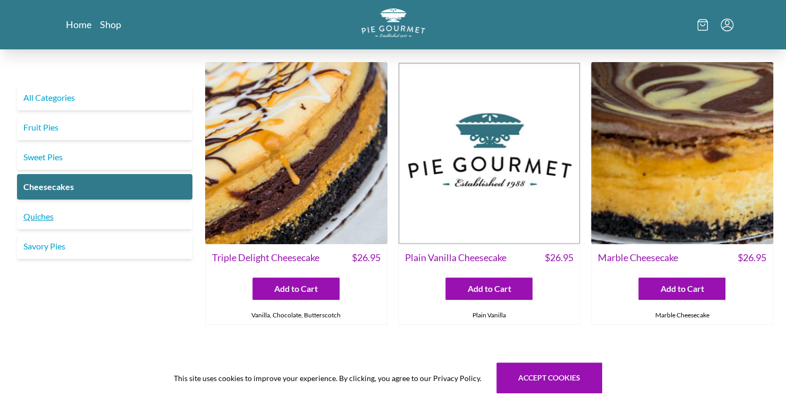 Image resolution: width=786 pixels, height=406 pixels. Describe the element at coordinates (393, 24) in the screenshot. I see `a: Logo` at that location.